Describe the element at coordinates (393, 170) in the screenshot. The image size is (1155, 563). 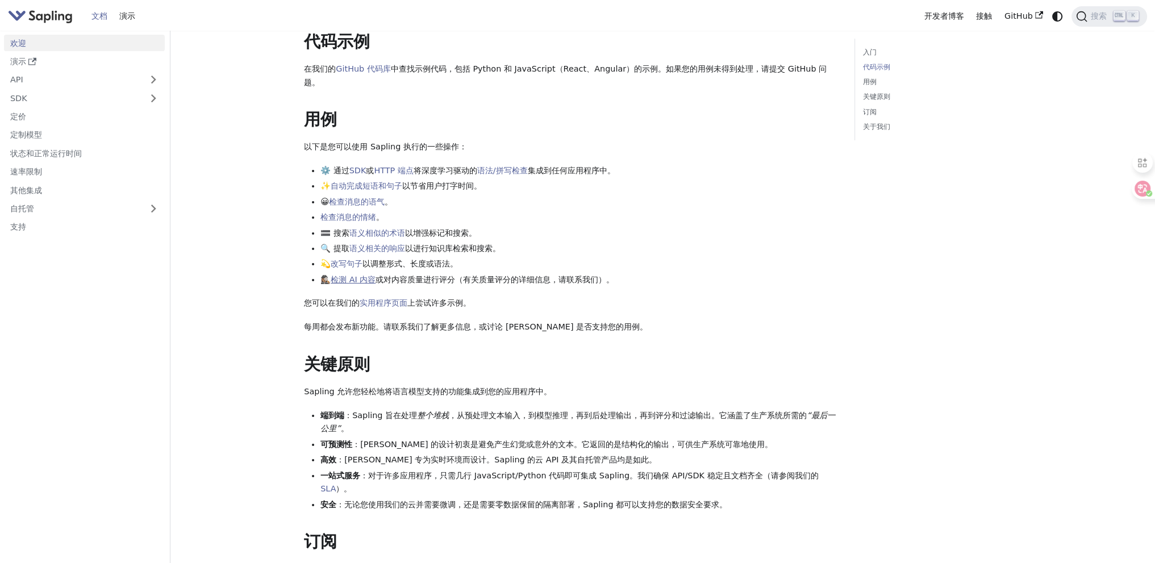
I see `a: HTTP 端点` at that location.